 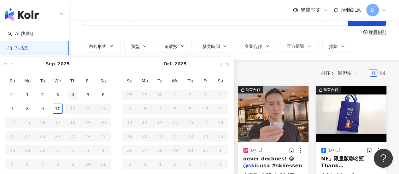 I want to click on span: 資源庫, so click(x=21, y=62).